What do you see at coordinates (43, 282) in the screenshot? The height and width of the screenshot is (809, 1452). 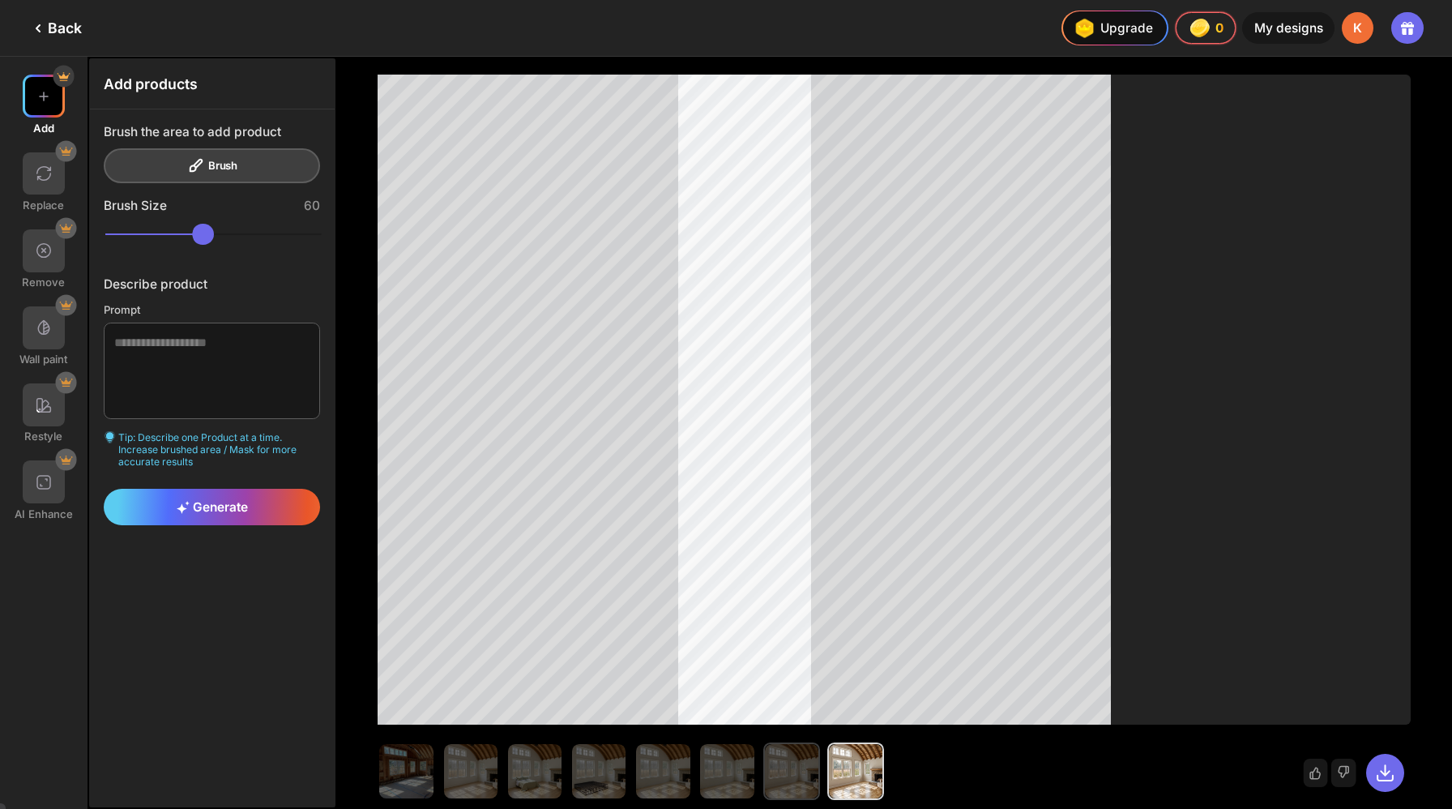 I see `div: Remove` at bounding box center [43, 282].